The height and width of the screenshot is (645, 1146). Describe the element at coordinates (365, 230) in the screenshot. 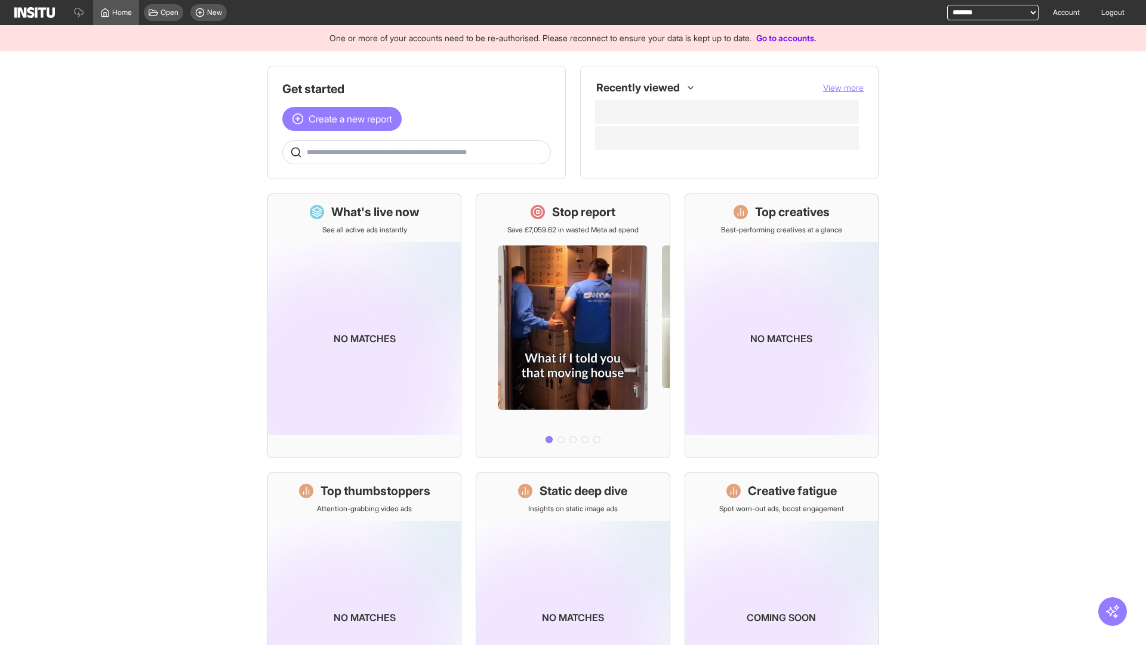

I see `p: See all active ads instantly` at that location.